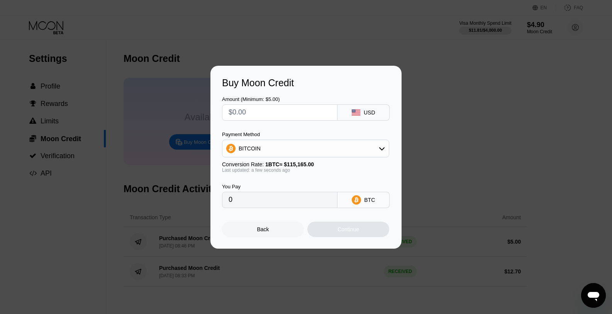 The height and width of the screenshot is (314, 612). Describe the element at coordinates (290, 164) in the screenshot. I see `span: 1 BTC ≈ $115,165.00` at that location.